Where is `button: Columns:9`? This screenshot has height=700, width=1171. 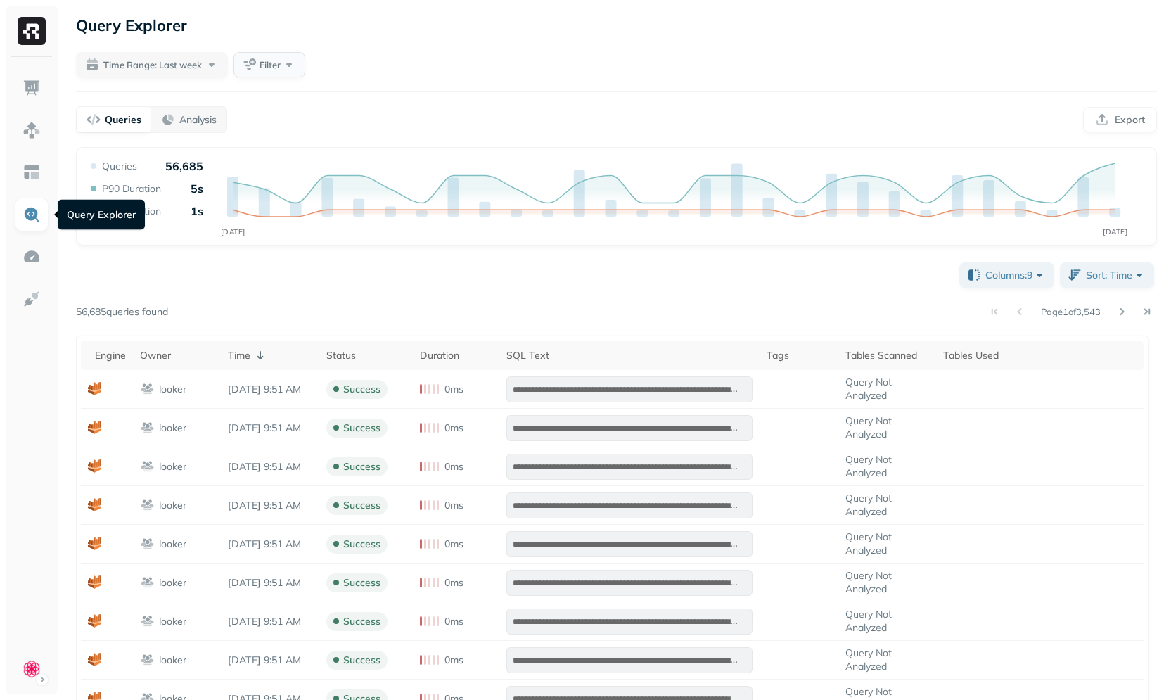 button: Columns:9 is located at coordinates (1007, 275).